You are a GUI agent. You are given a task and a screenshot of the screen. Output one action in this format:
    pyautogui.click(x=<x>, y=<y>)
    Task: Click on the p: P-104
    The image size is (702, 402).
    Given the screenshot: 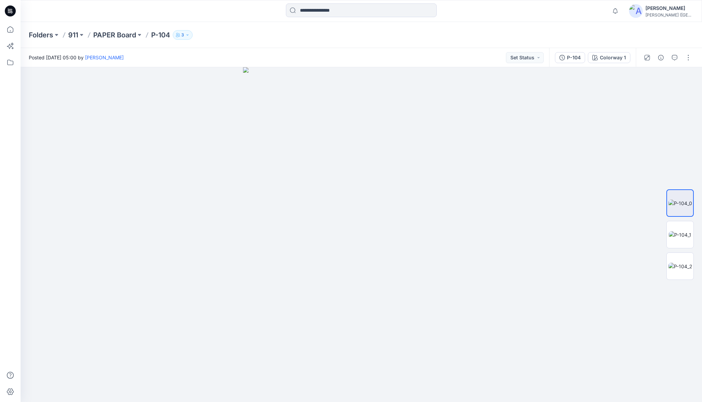 What is the action you would take?
    pyautogui.click(x=160, y=35)
    